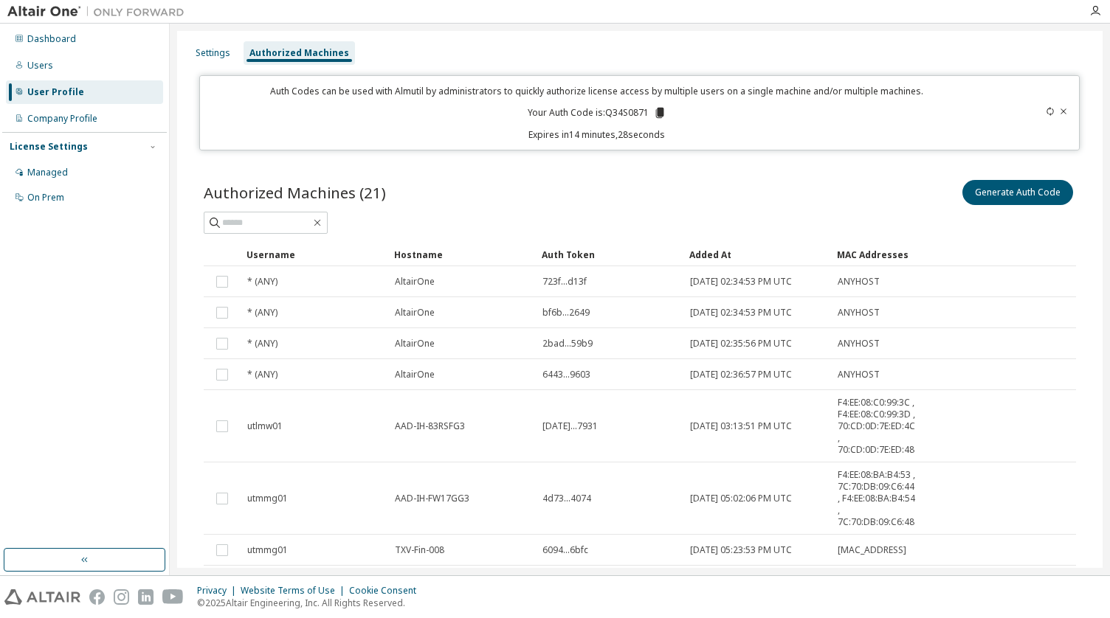  Describe the element at coordinates (462, 255) in the screenshot. I see `div: Hostname` at that location.